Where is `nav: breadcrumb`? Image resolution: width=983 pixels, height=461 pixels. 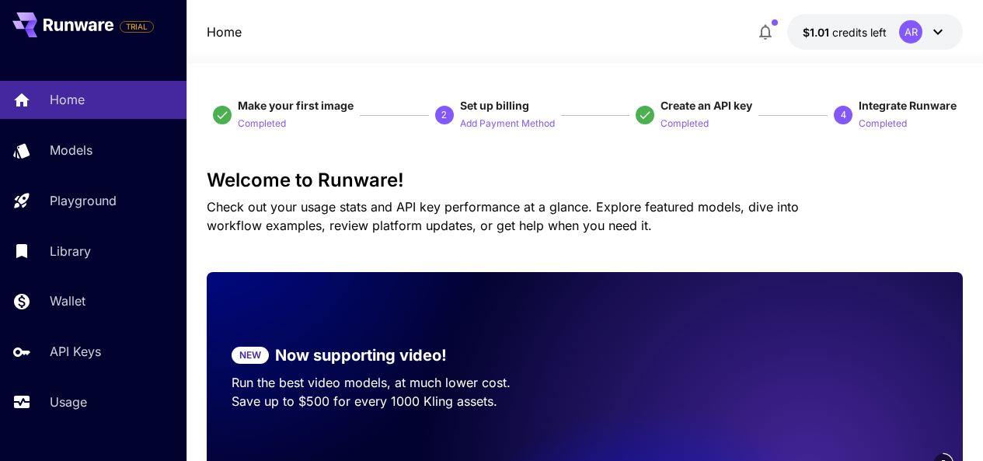 nav: breadcrumb is located at coordinates (224, 32).